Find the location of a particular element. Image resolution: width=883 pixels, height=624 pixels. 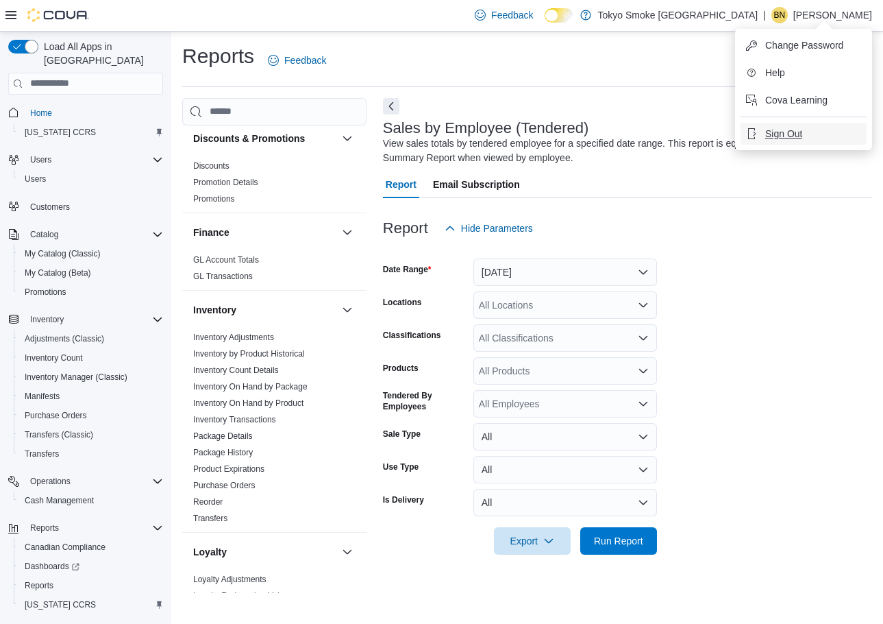

span: Inventory Manager (Classic) is located at coordinates (91, 377).